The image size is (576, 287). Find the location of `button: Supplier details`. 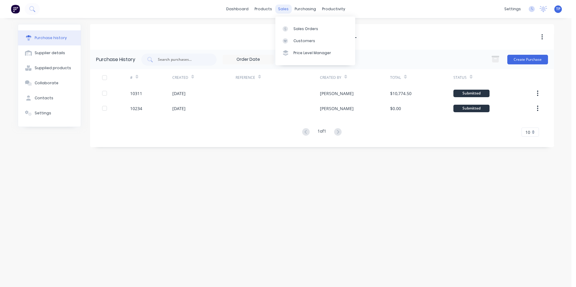

button: Supplier details is located at coordinates (49, 53).